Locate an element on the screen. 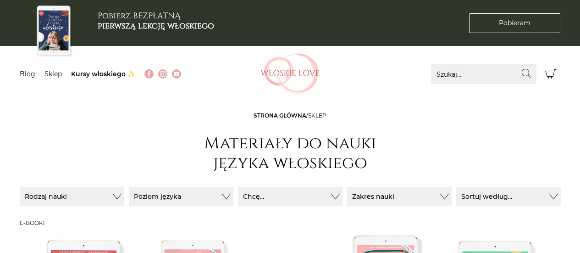 The height and width of the screenshot is (253, 580). a: Sklep is located at coordinates (53, 74).